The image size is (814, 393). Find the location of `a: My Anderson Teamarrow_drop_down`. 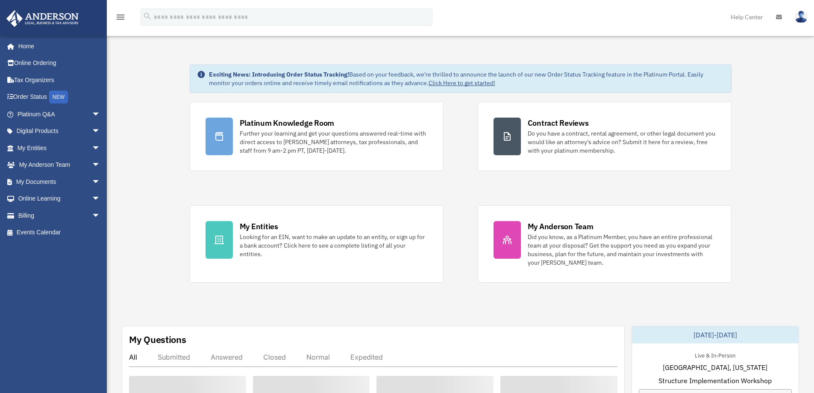

a: My Anderson Teamarrow_drop_down is located at coordinates (59, 165).